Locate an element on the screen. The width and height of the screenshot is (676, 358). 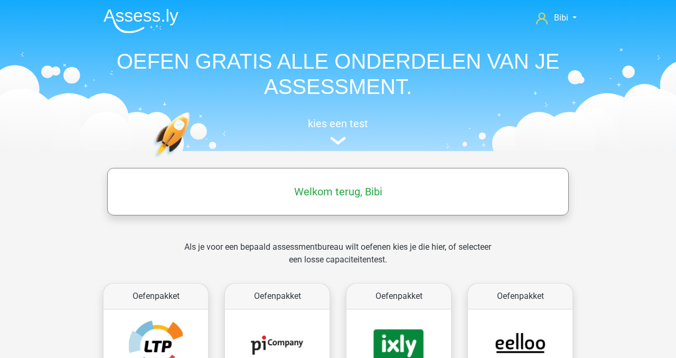
a: kies een test is located at coordinates (338, 131).